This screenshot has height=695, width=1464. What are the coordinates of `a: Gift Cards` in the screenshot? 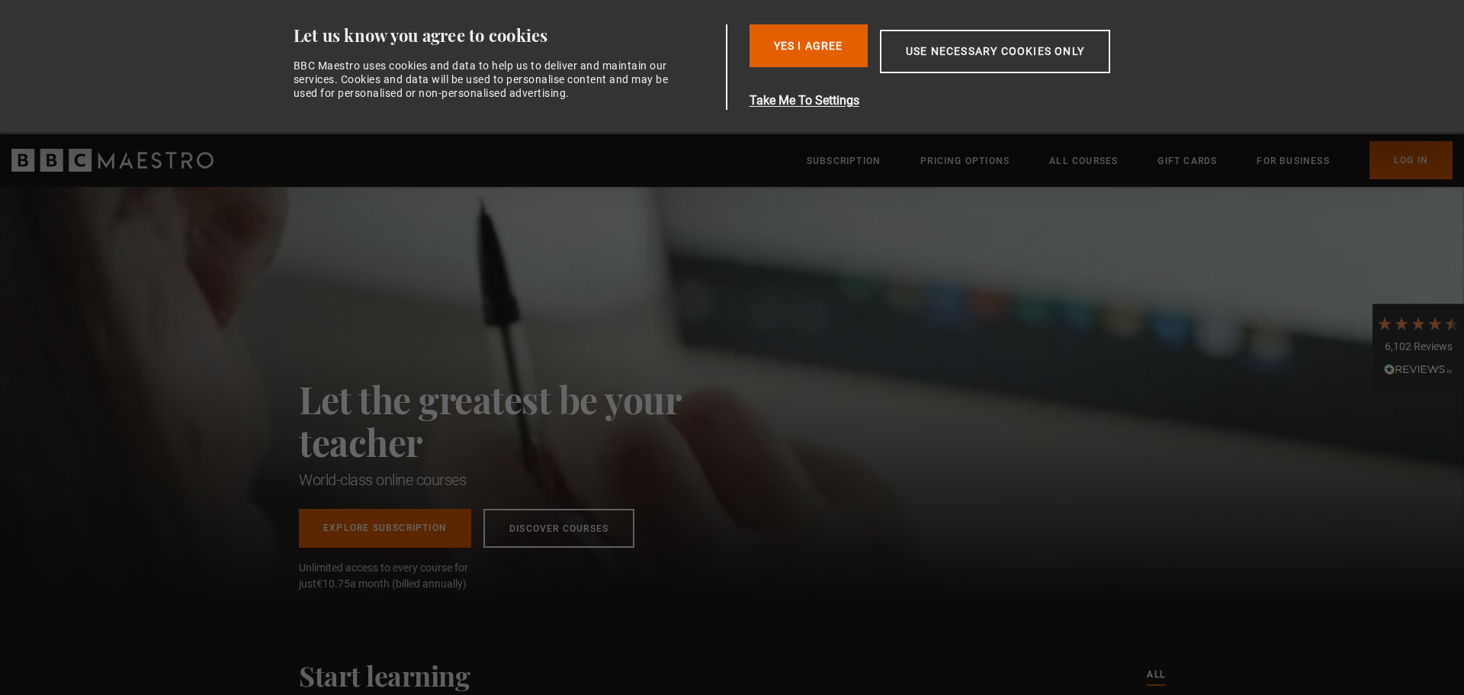 It's located at (1187, 161).